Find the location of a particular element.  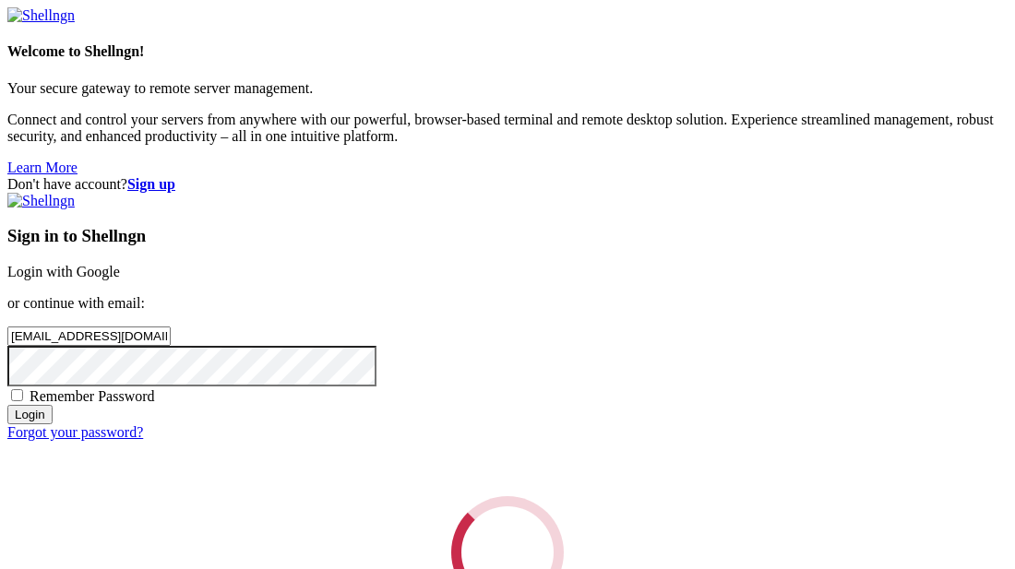

a: Login with Google is located at coordinates (64, 271).